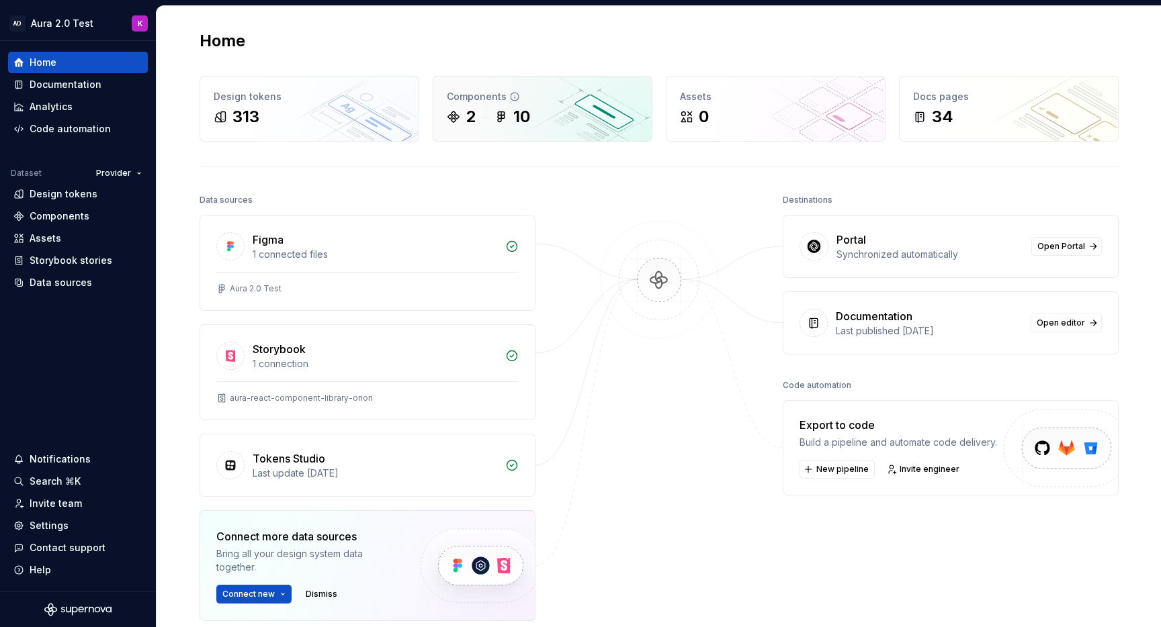  I want to click on div: Tokens Studio, so click(289, 459).